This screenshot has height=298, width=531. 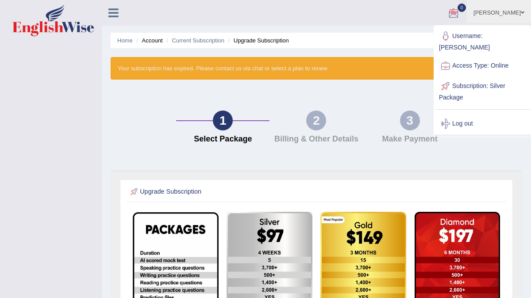 I want to click on h2: Upgrade Subscription, so click(x=245, y=192).